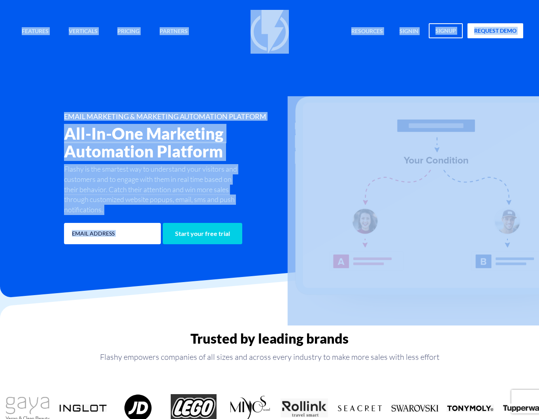  What do you see at coordinates (173, 32) in the screenshot?
I see `a: Partners` at bounding box center [173, 32].